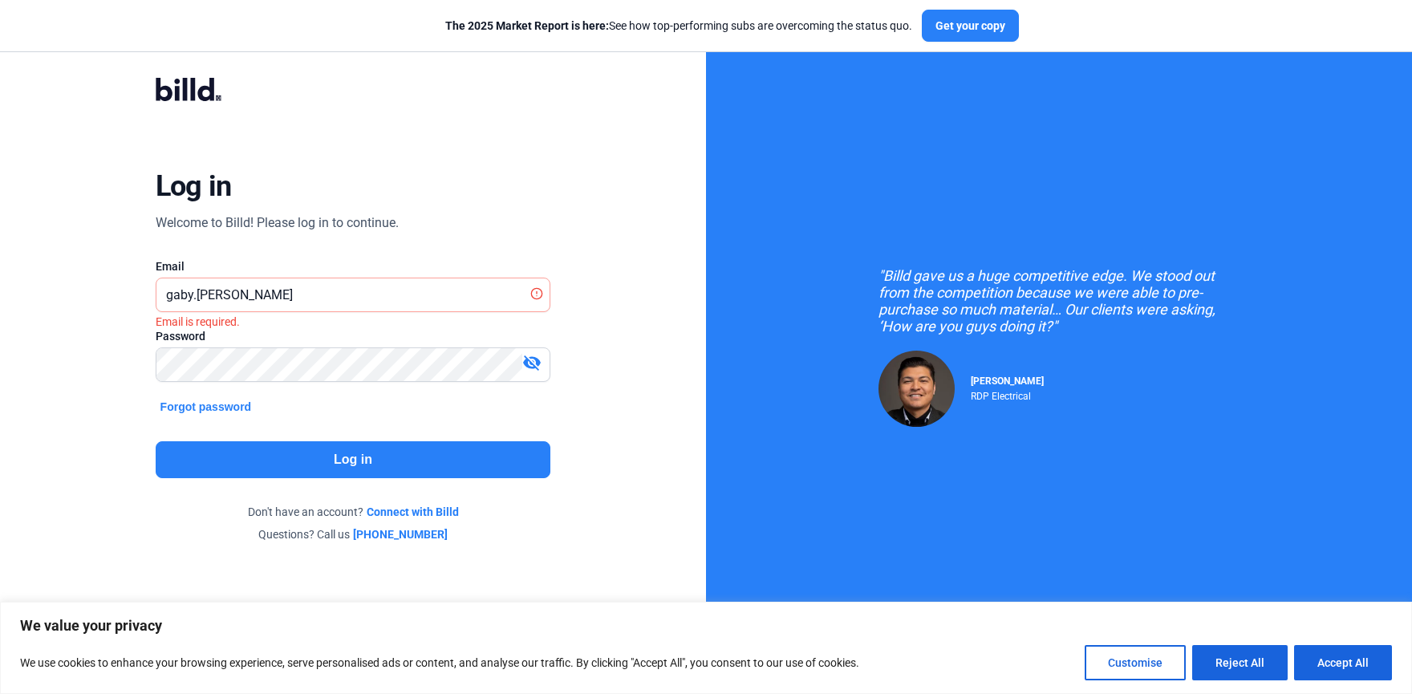 The width and height of the screenshot is (1412, 694). Describe the element at coordinates (277, 223) in the screenshot. I see `div: Welcome to Billd! Please log in to continue.` at that location.